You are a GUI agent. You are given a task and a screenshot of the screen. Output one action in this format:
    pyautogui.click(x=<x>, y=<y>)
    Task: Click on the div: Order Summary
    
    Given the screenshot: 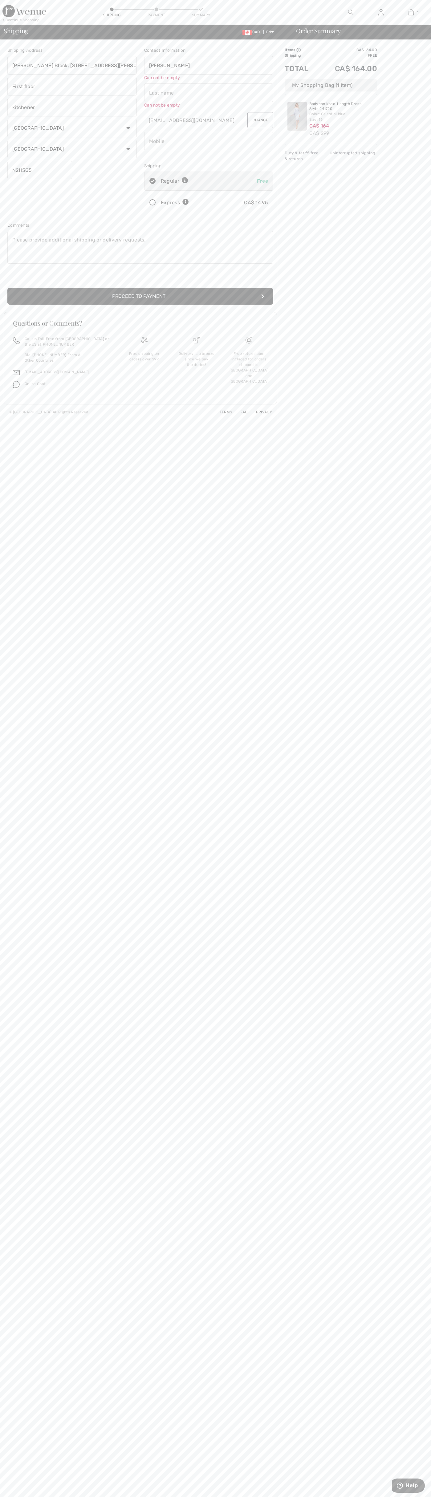 What is the action you would take?
    pyautogui.click(x=358, y=31)
    